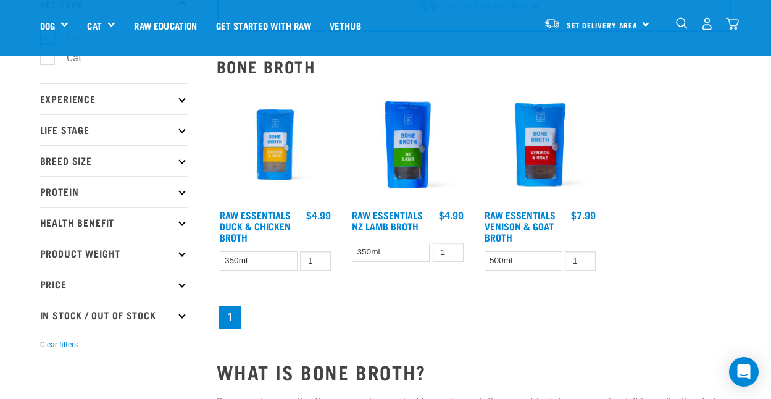  I want to click on label: Cat, so click(67, 57).